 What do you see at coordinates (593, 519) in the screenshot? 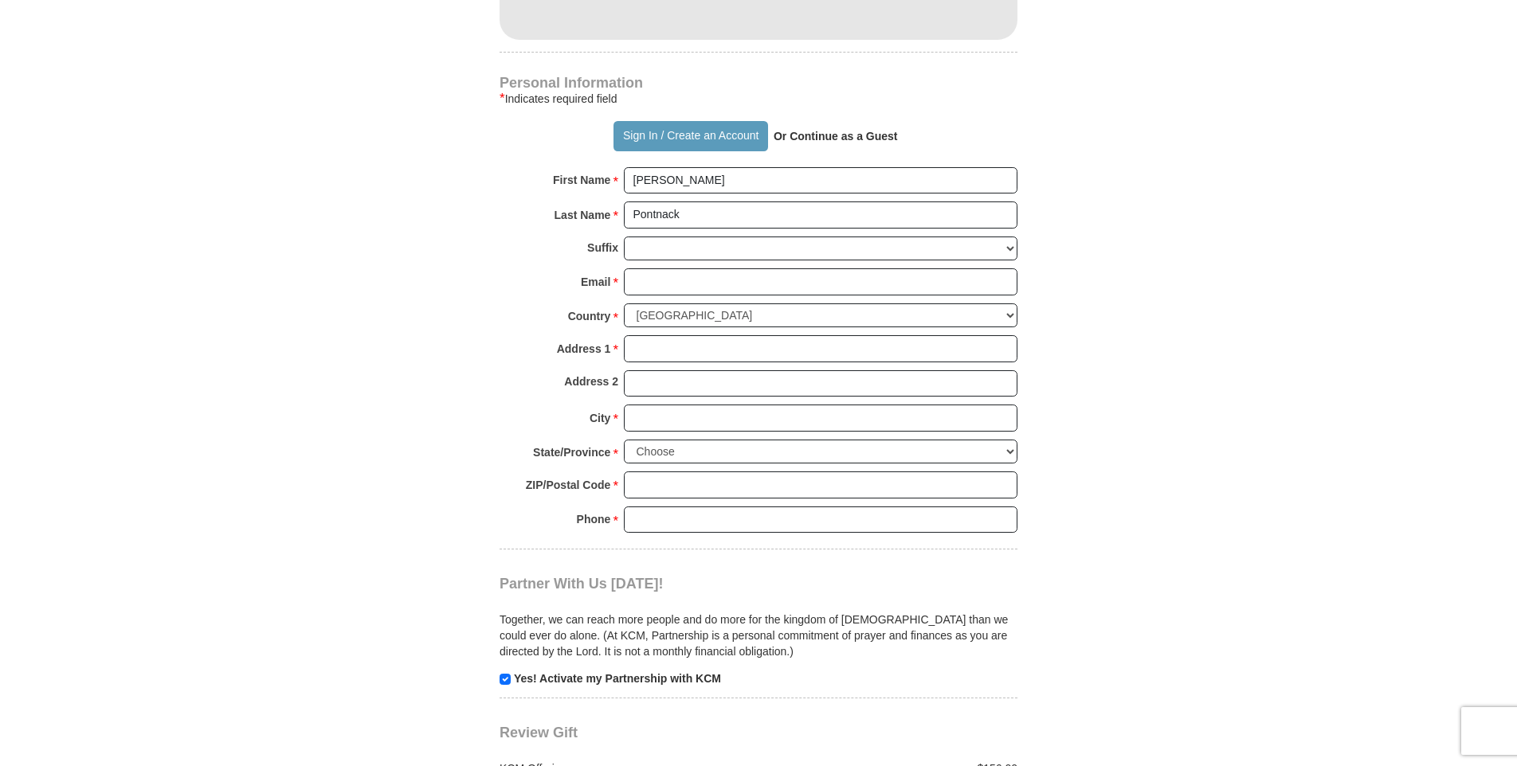
I see `strong: Phone` at bounding box center [593, 519].